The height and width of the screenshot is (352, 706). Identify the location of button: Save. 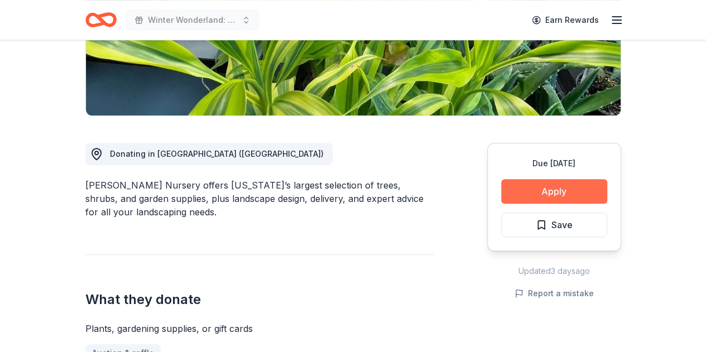
(554, 225).